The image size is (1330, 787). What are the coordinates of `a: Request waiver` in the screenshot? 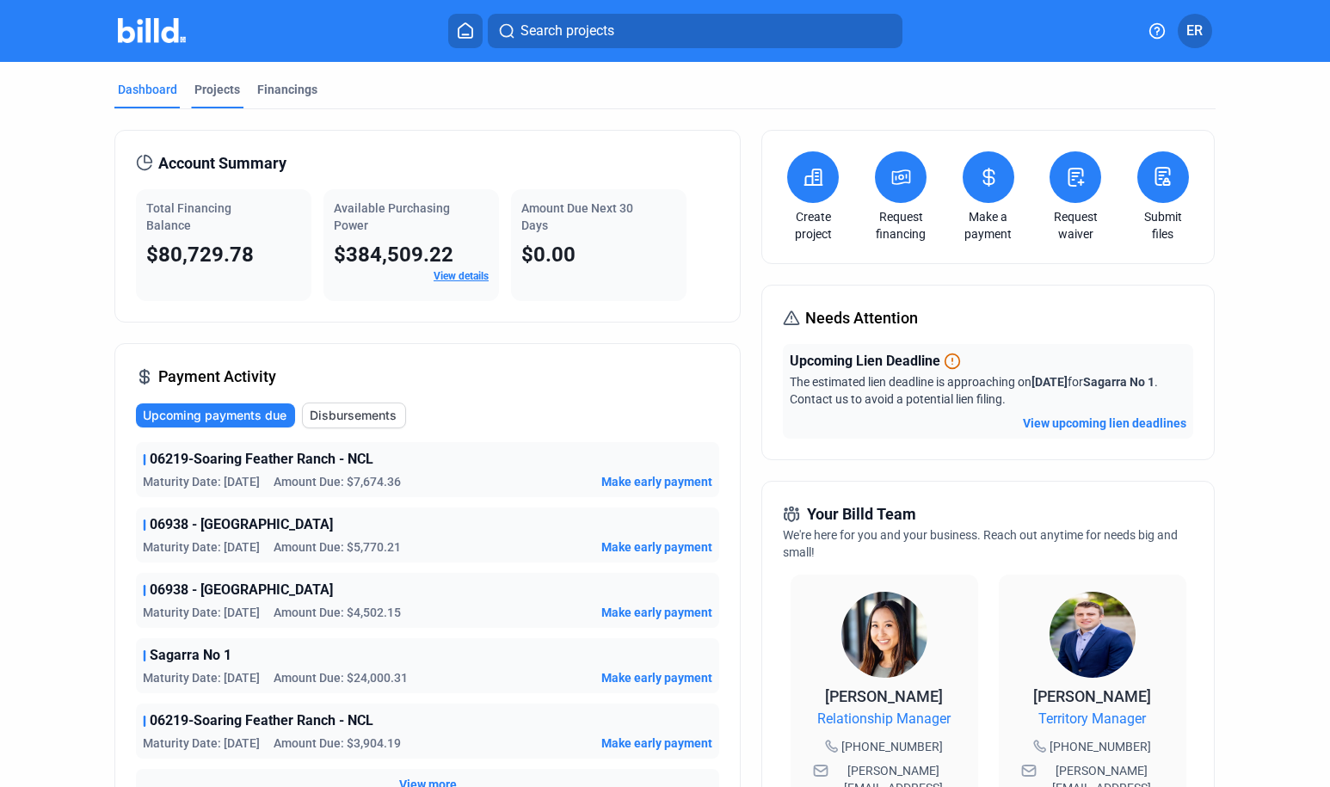 It's located at (1075, 225).